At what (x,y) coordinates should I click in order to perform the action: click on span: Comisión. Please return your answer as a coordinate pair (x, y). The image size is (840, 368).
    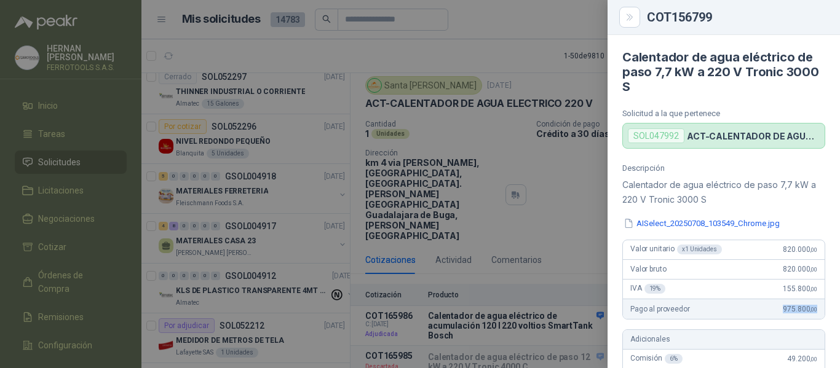
    Looking at the image, I should click on (656, 359).